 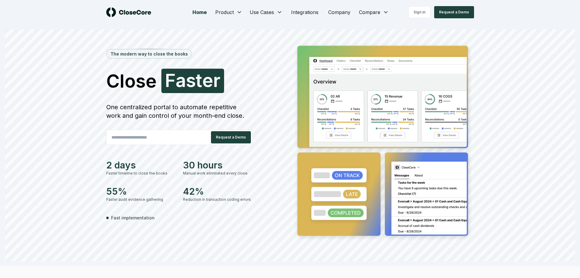 I want to click on span: e, so click(x=208, y=80).